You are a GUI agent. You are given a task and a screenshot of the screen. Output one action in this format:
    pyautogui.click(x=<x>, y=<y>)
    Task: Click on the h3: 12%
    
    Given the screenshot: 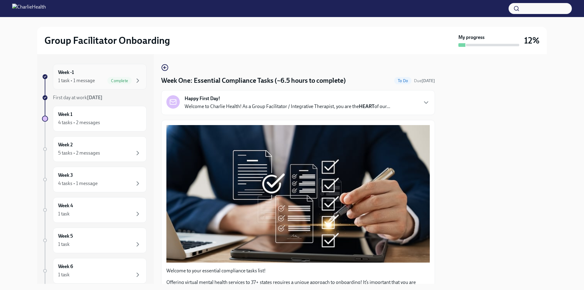 What is the action you would take?
    pyautogui.click(x=532, y=40)
    